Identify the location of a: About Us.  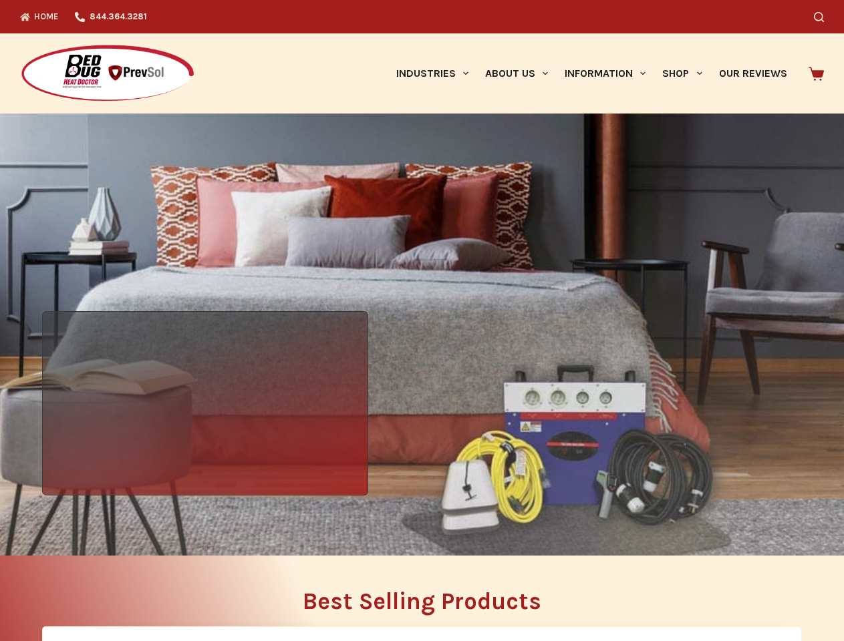
(516, 73).